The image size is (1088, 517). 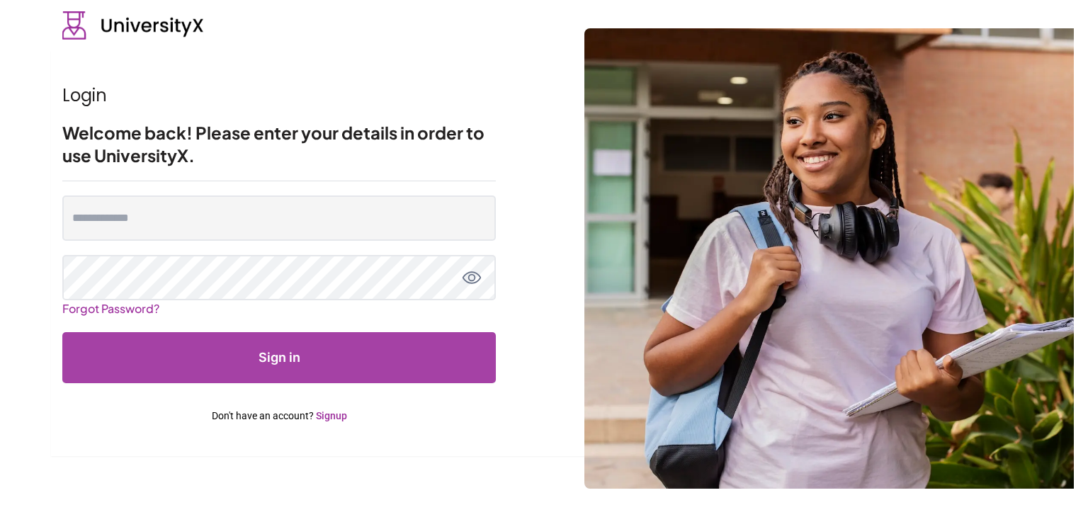 What do you see at coordinates (279, 358) in the screenshot?
I see `button: Submit form` at bounding box center [279, 358].